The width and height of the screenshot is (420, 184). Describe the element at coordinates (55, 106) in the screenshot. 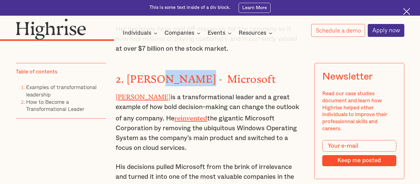

I see `a: How to Become a Transformational Leader` at that location.